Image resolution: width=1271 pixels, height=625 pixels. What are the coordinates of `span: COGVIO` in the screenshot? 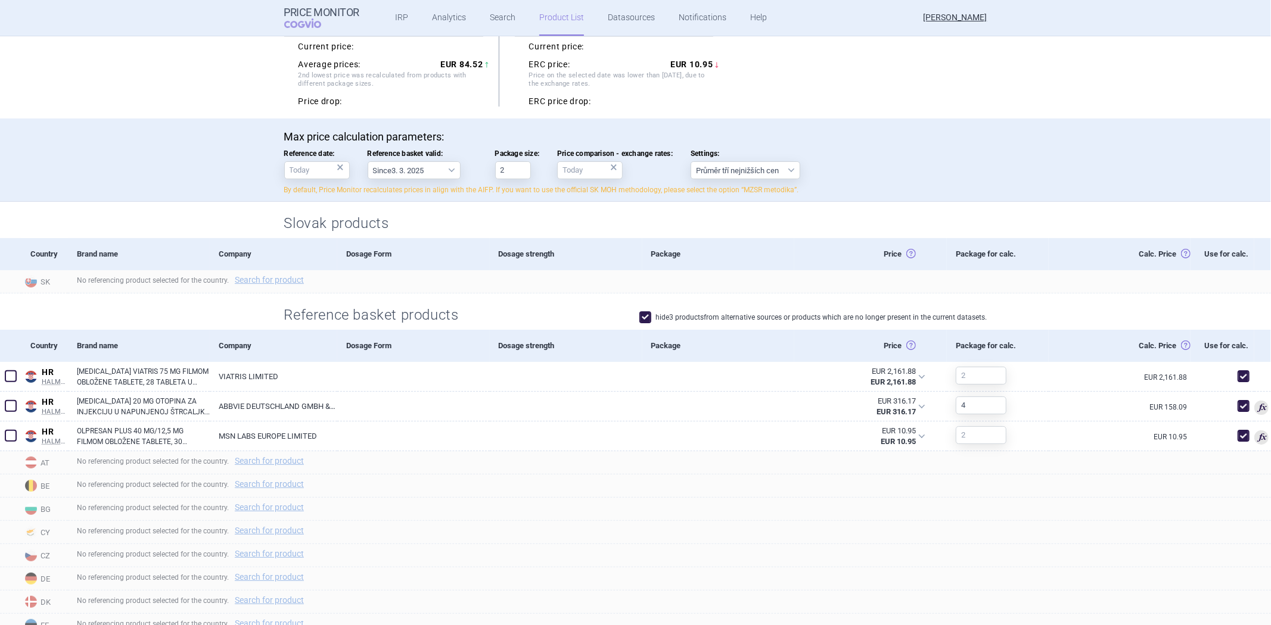 It's located at (311, 23).